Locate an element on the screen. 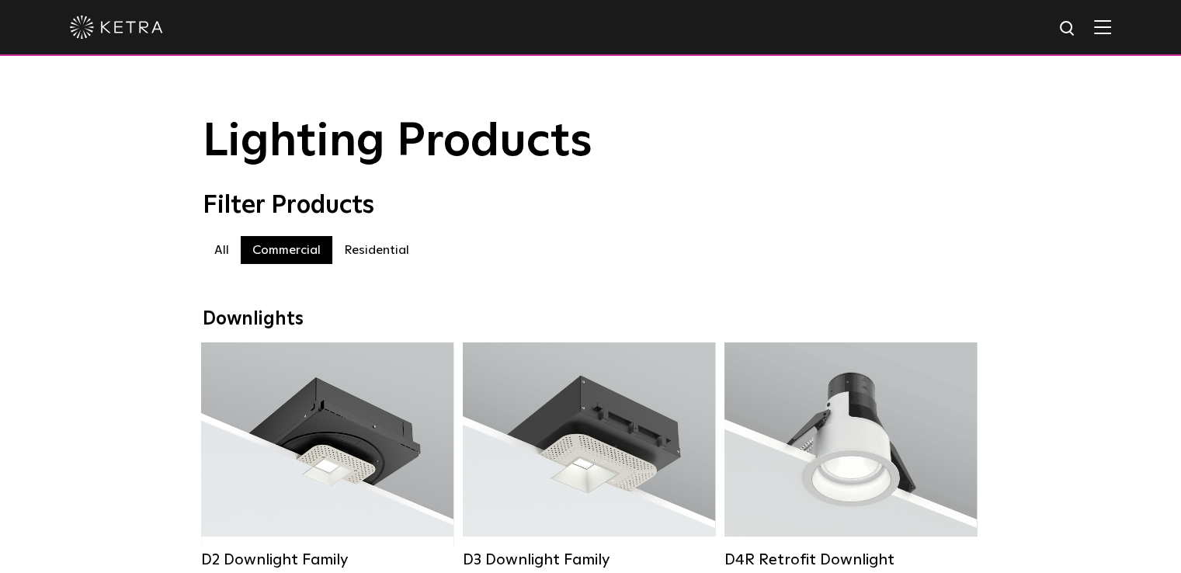  a: D2 Downlight Family Lumen Output:1200Colors:White / Black / Gloss Black / Silver / Bronze / Silve... is located at coordinates (327, 456).